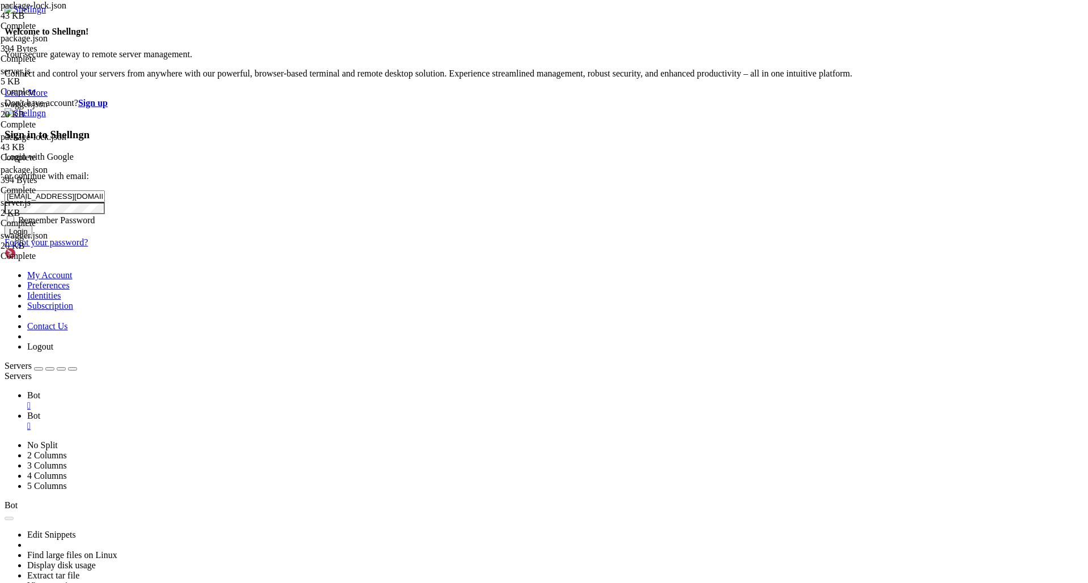 The width and height of the screenshot is (1088, 583). What do you see at coordinates (57, 213) in the screenshot?
I see `div: 2 KB` at bounding box center [57, 213].